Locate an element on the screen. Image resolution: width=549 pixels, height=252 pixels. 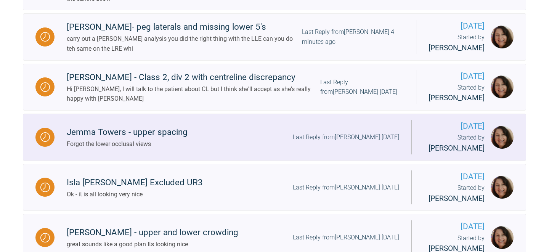
div: great sounds like a good plan Its looking nice is located at coordinates (152, 244).